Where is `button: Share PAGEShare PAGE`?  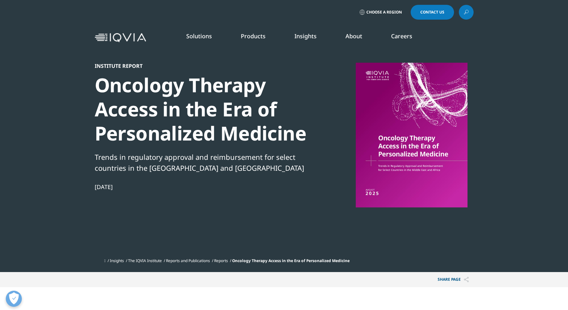 button: Share PAGEShare PAGE is located at coordinates (453, 279).